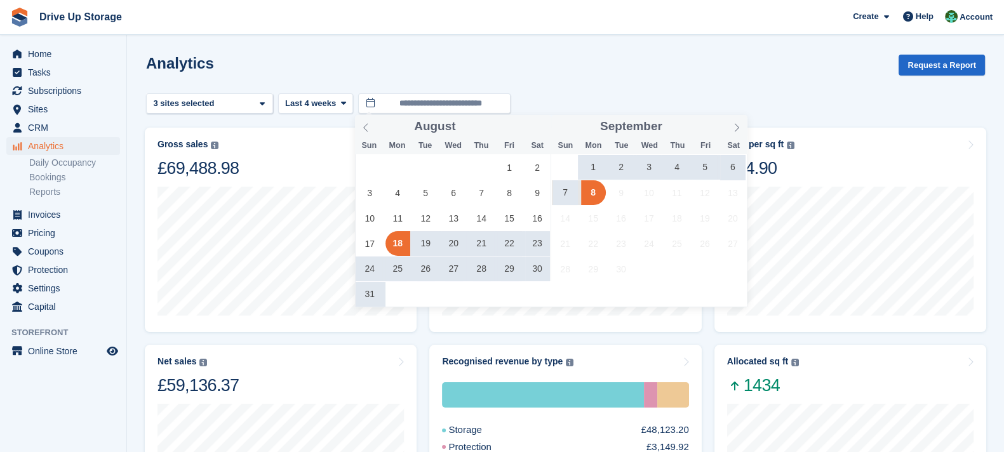  What do you see at coordinates (621, 243) in the screenshot?
I see `span: September 23, 2025` at bounding box center [621, 243].